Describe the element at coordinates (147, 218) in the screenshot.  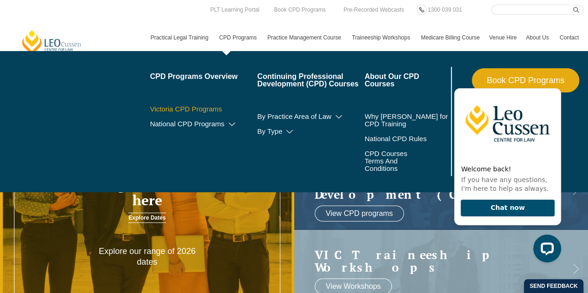
I see `a: Explore Dates` at that location.